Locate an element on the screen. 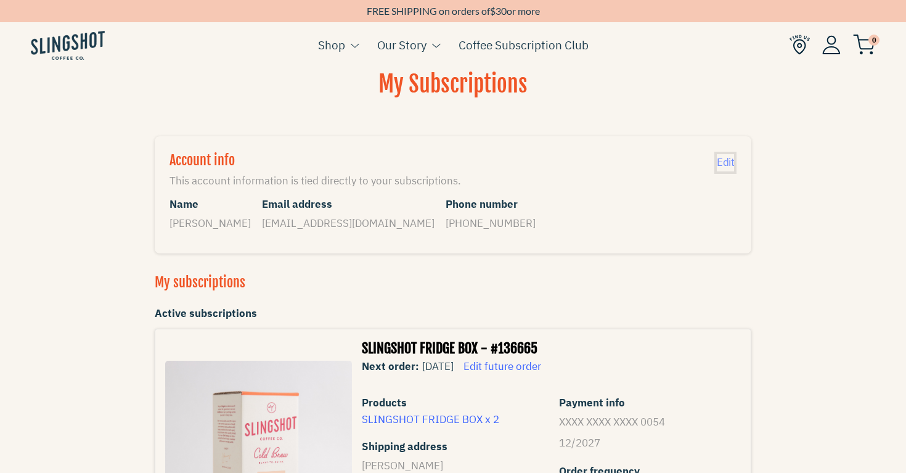 This screenshot has height=473, width=906. h3: My subscriptions is located at coordinates (453, 282).